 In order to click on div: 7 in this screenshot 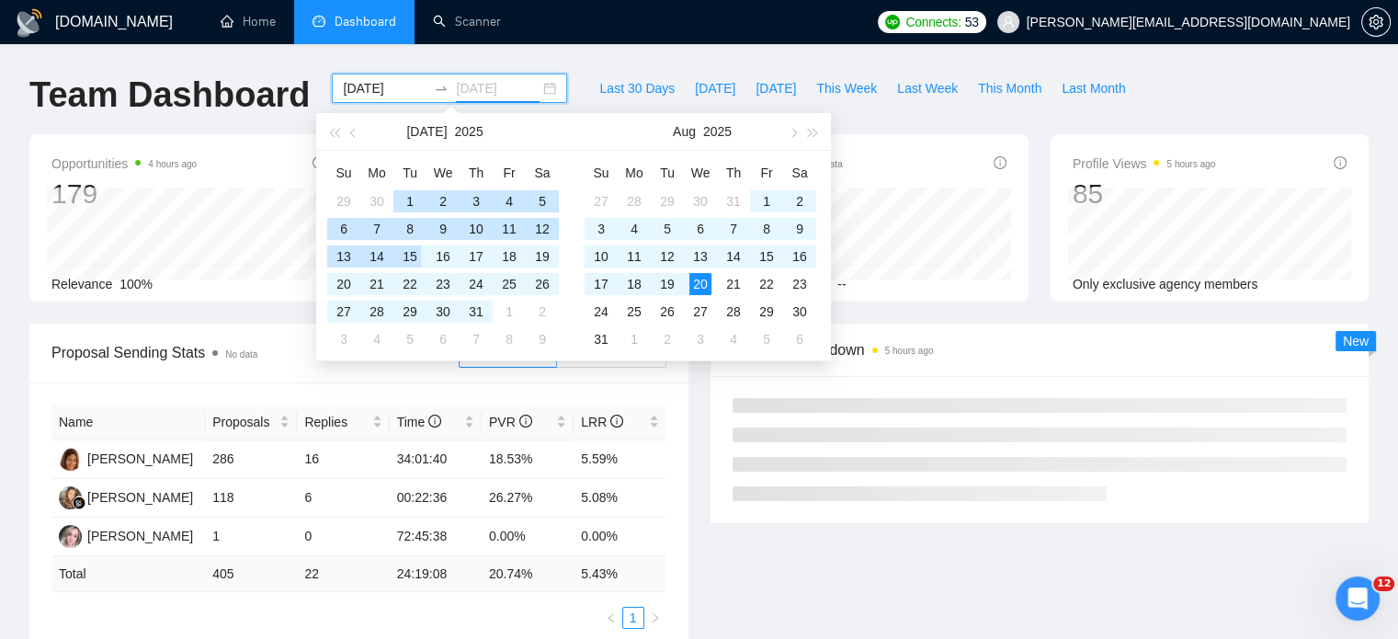, I will do `click(476, 339)`.